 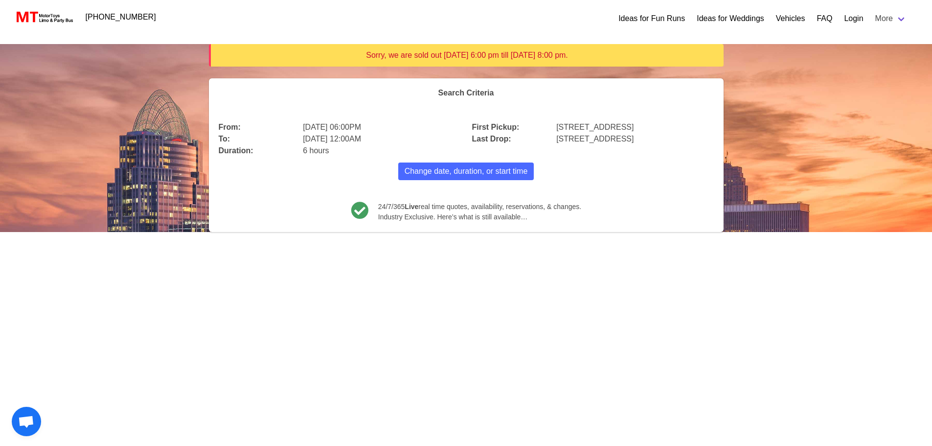 I want to click on b: First Pickup:, so click(x=496, y=127).